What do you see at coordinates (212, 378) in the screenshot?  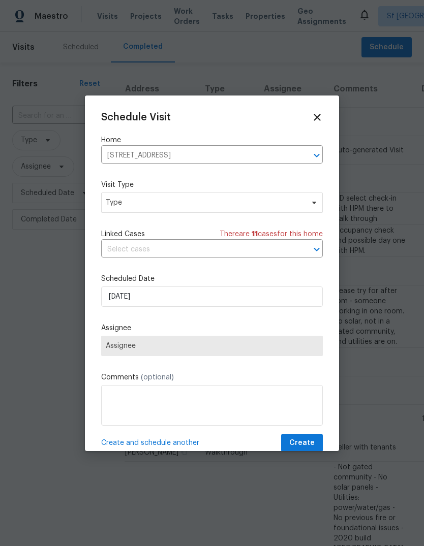 I see `label: Comments` at bounding box center [212, 378].